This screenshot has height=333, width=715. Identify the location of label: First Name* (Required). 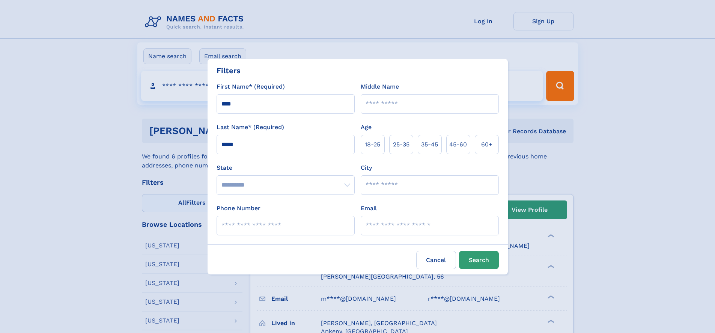
(251, 87).